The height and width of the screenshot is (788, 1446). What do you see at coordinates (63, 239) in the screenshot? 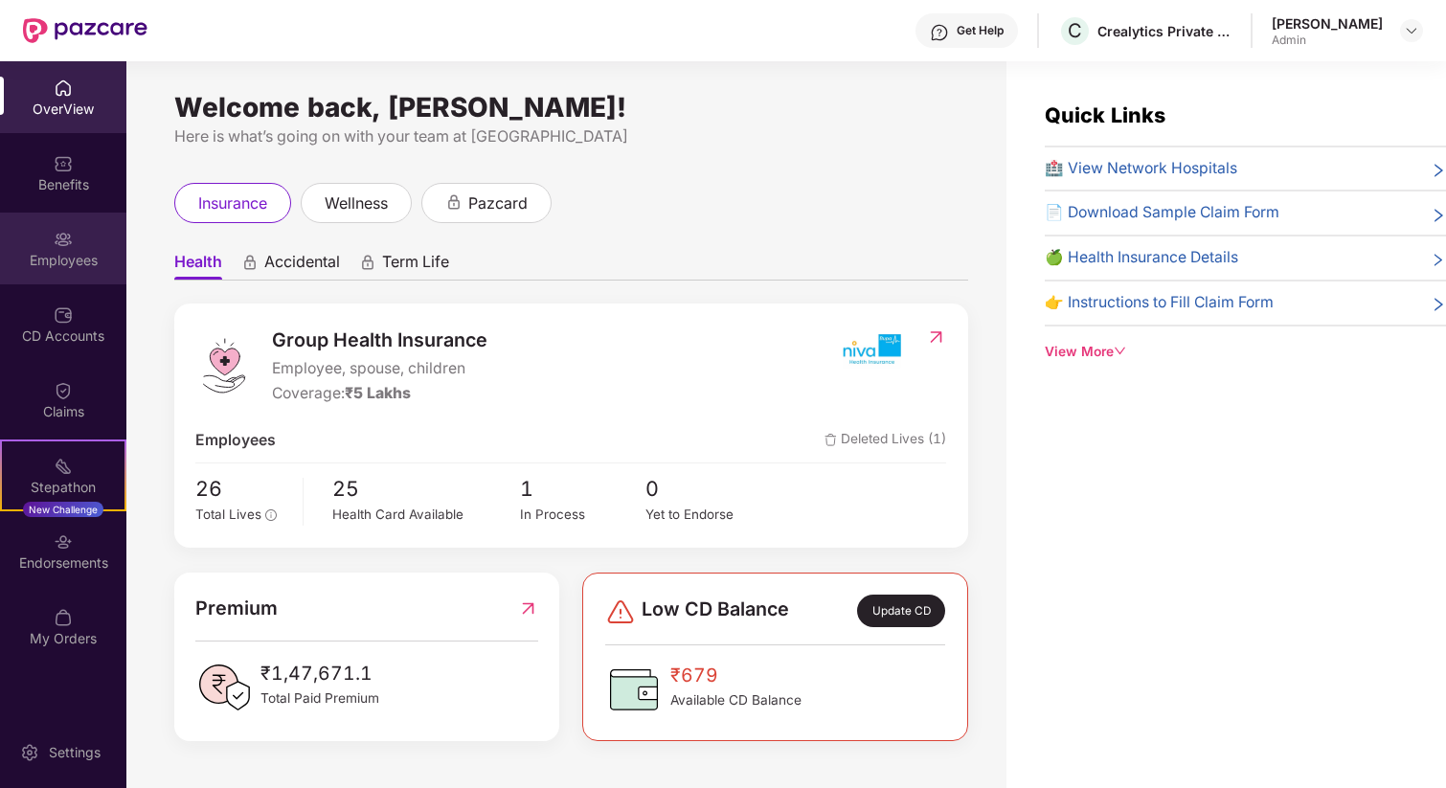
I see `img: svg+xml;base64,PHN2ZyBpZD0iRW1wbG95ZWVzIiB4bWxucz0iaHR0cDovL3d3dy53My5vcmcvMjAwMC9zdmciIHdpZHRoPS...` at bounding box center [63, 239].